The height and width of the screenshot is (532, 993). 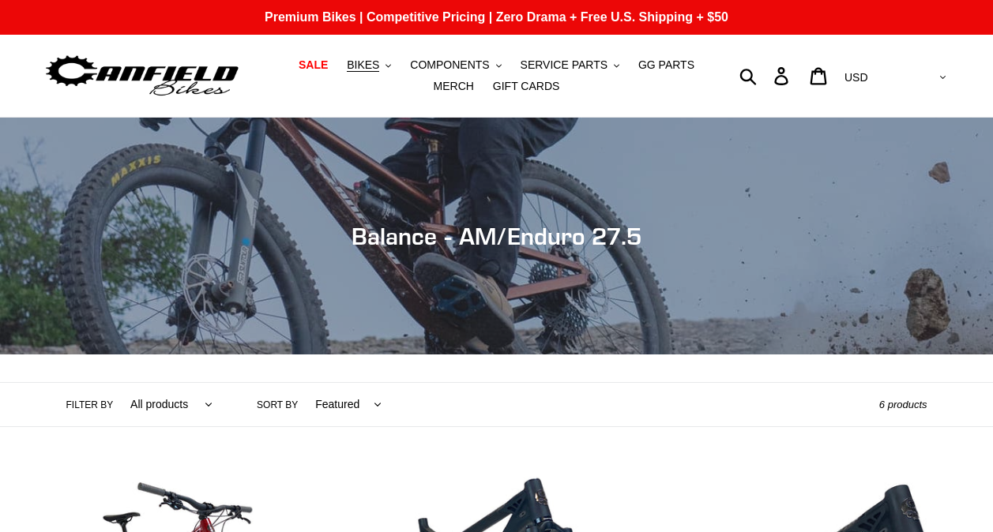 What do you see at coordinates (903, 404) in the screenshot?
I see `span: 6 products` at bounding box center [903, 404].